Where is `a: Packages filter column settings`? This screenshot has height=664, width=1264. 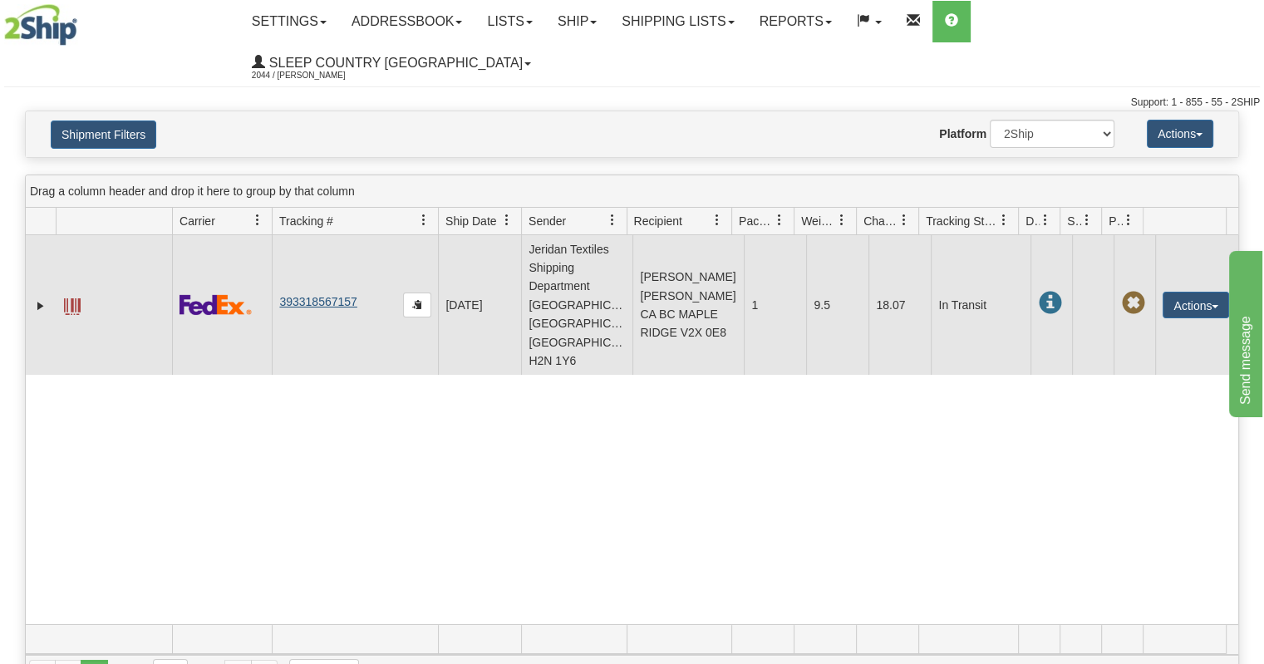
a: Packages filter column settings is located at coordinates (779, 220).